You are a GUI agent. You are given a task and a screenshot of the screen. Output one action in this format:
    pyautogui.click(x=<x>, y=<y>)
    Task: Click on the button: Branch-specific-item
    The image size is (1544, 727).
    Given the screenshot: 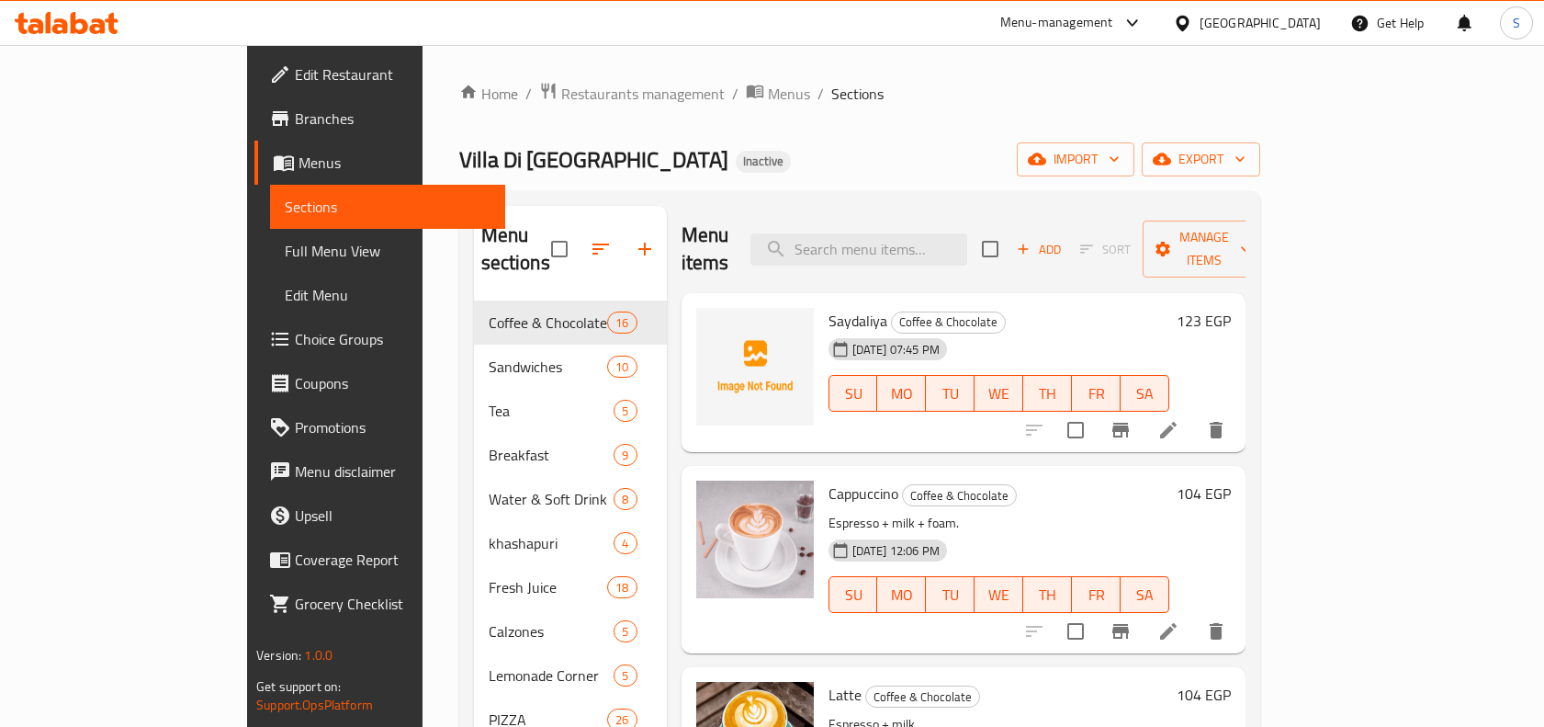 What is the action you would take?
    pyautogui.click(x=1121, y=631)
    